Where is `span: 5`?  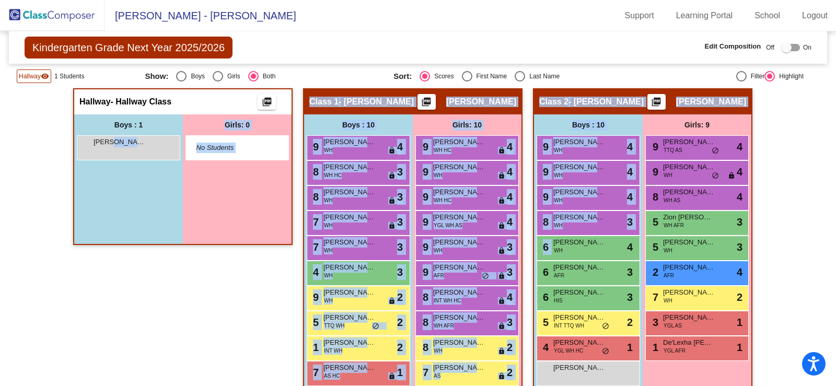
span: 5 is located at coordinates (544, 322).